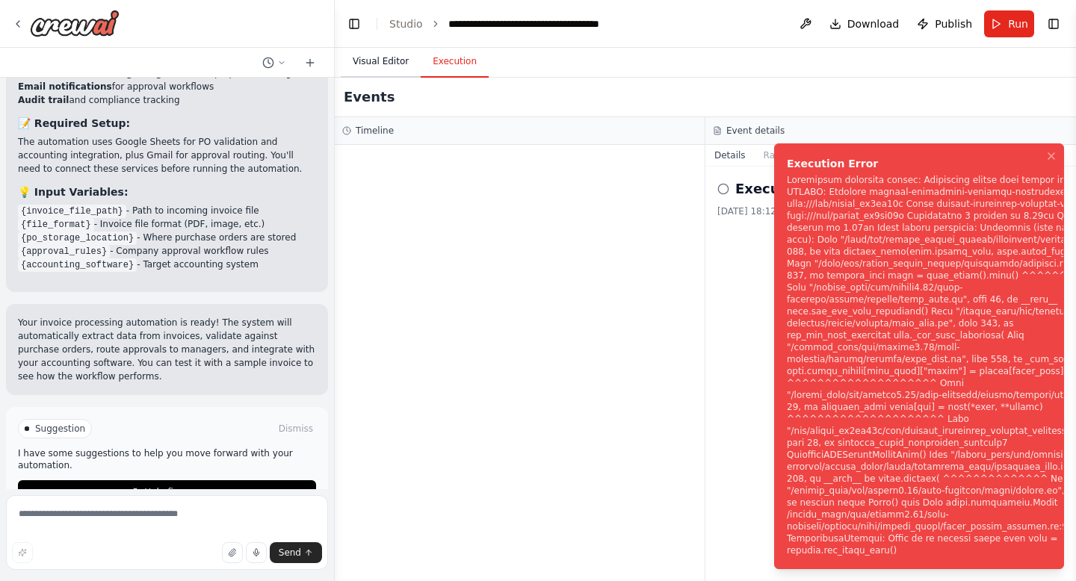 This screenshot has width=1076, height=581. I want to click on li: - Invoice file format (PDF, image, etc.), so click(167, 224).